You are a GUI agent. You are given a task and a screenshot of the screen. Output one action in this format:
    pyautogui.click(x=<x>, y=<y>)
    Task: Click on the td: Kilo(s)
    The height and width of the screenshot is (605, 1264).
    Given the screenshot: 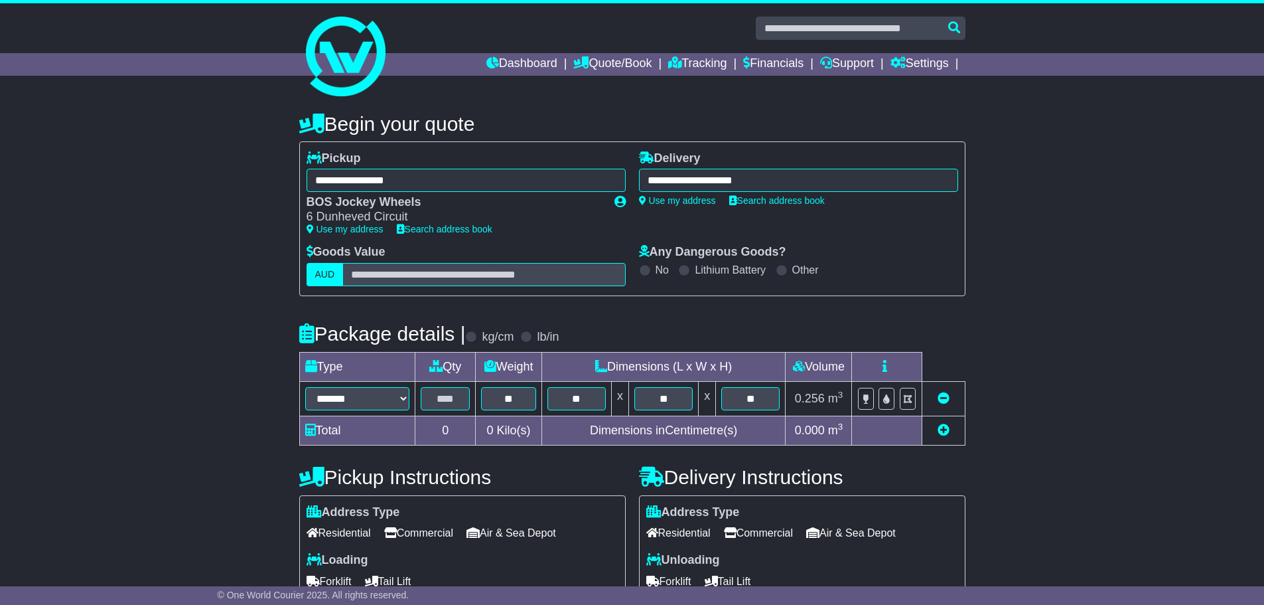 What is the action you would take?
    pyautogui.click(x=508, y=430)
    